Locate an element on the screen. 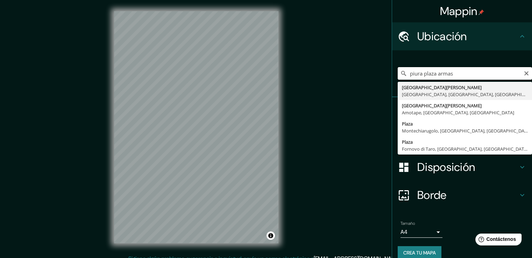 This screenshot has height=258, width=532. canvas: Mapa is located at coordinates (196, 127).